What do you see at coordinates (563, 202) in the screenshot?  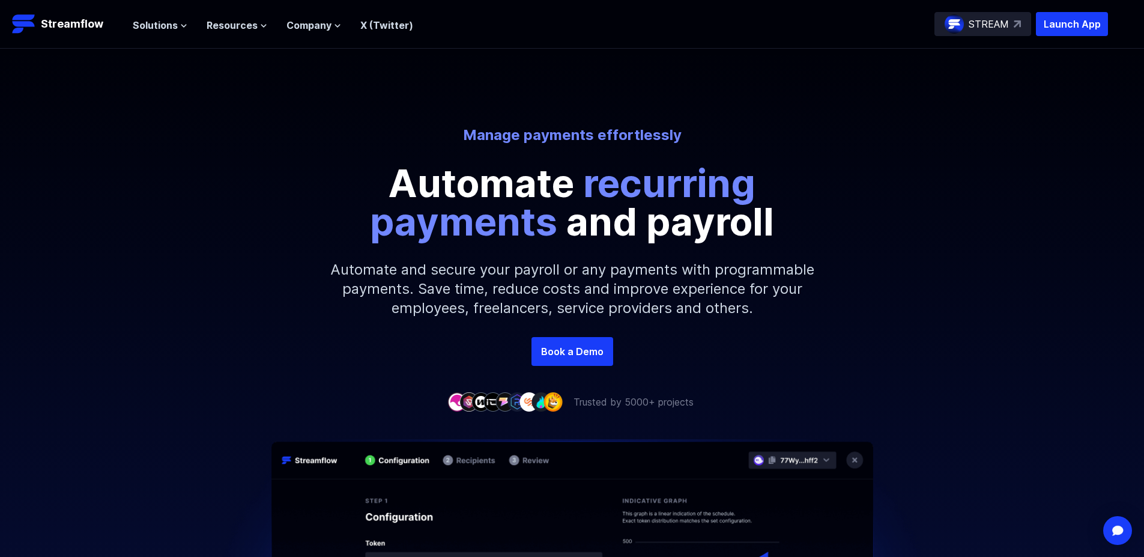 I see `span: recurring payments` at bounding box center [563, 202].